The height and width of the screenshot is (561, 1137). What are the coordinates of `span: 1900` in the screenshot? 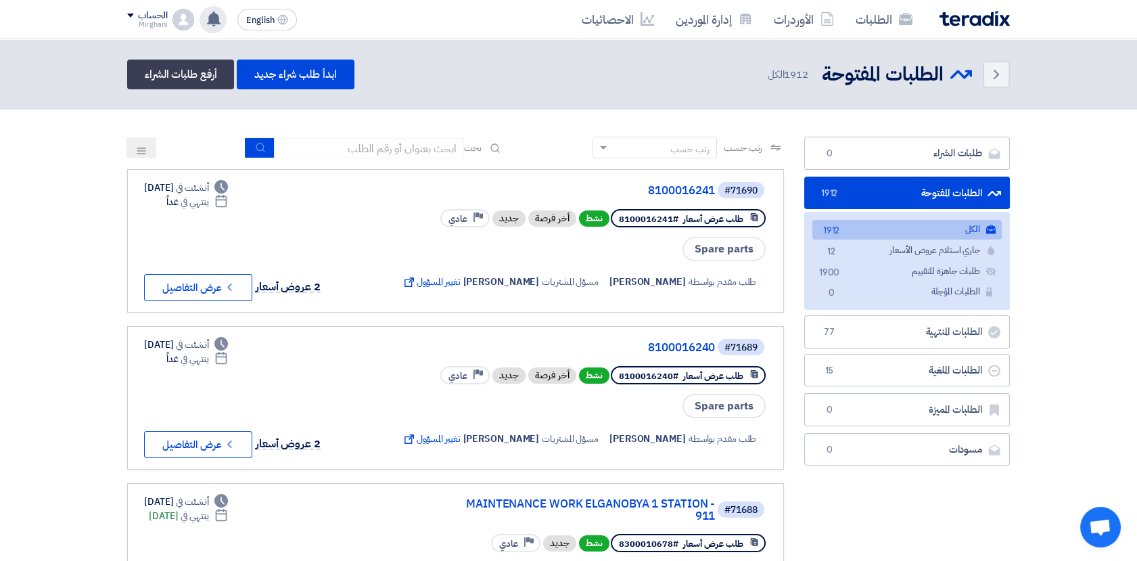 It's located at (832, 273).